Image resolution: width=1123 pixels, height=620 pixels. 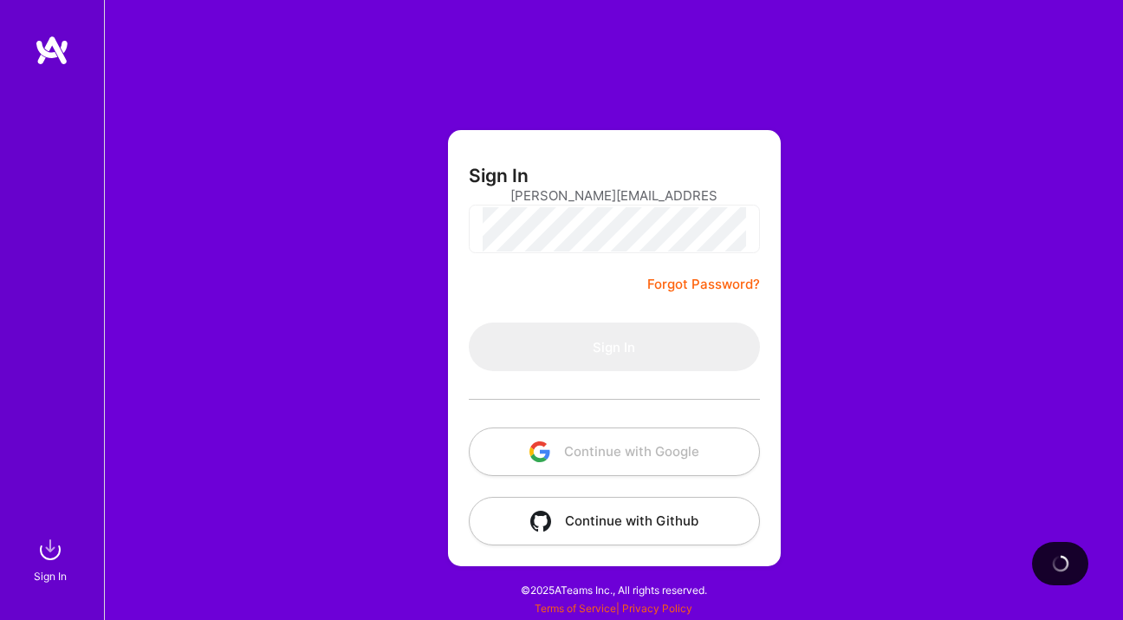 What do you see at coordinates (613, 589) in the screenshot?
I see `div: © 2025 ATeams Inc., All rights reserved.` at bounding box center [613, 589].